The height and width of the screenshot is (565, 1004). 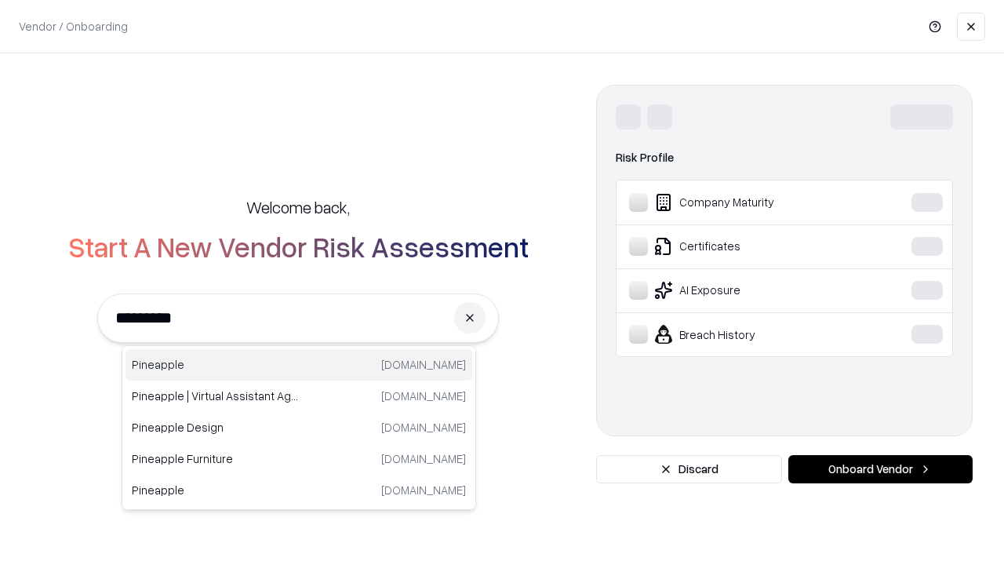 I want to click on div: Breach History, so click(x=746, y=334).